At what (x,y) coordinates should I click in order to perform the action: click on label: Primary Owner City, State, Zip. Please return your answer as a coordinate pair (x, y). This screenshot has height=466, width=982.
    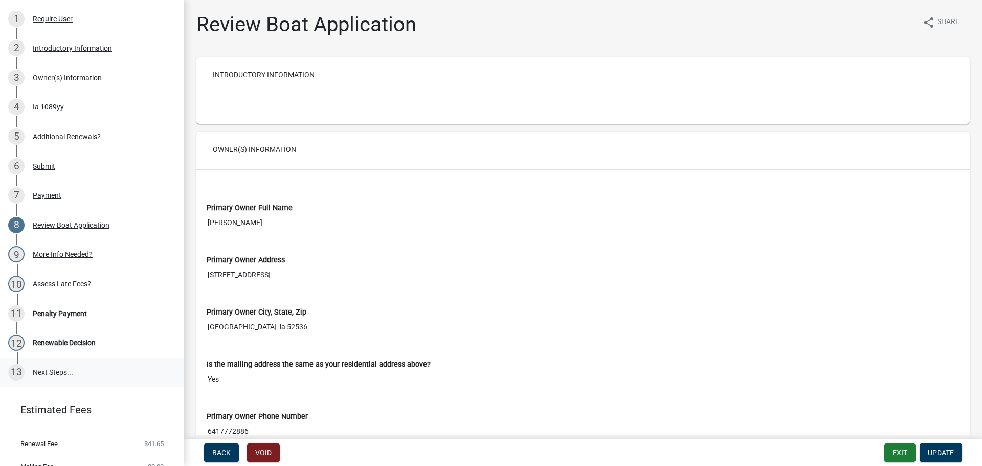
    Looking at the image, I should click on (256, 313).